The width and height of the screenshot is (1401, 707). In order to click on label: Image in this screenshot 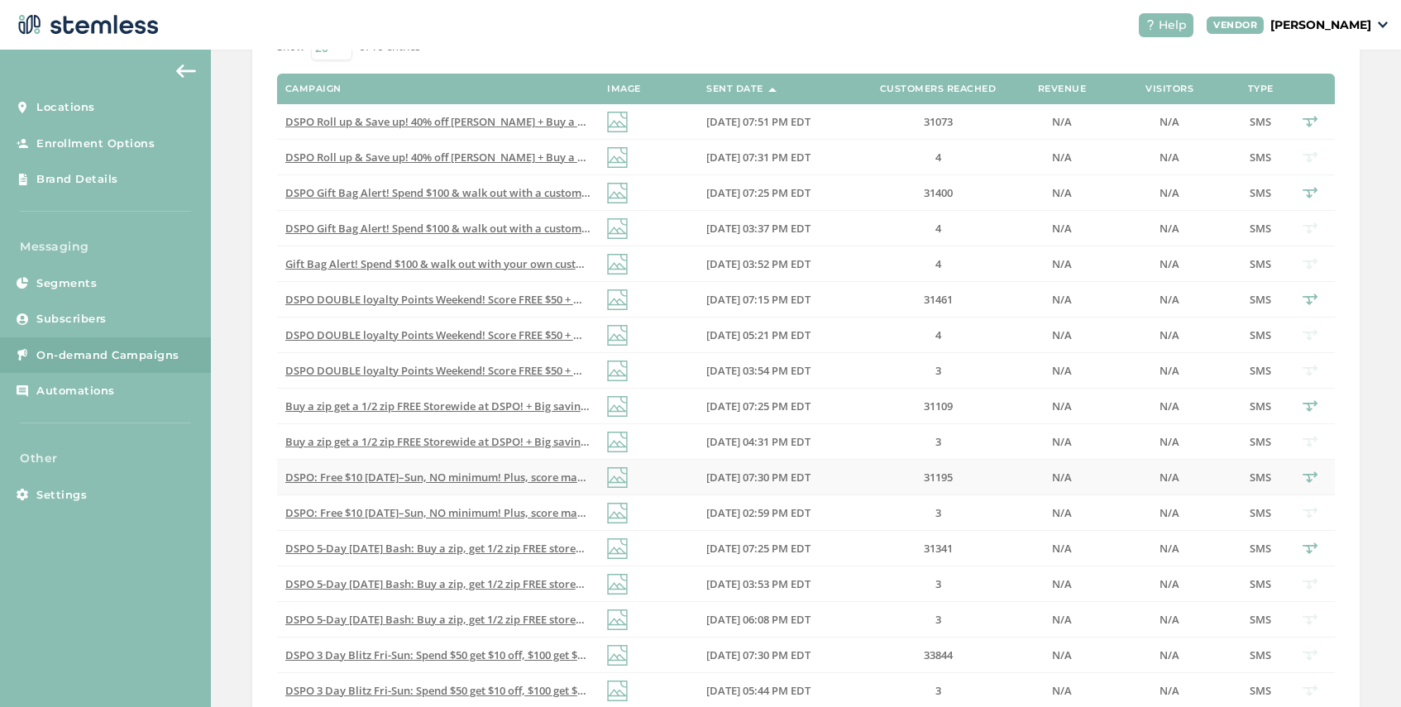, I will do `click(624, 88)`.